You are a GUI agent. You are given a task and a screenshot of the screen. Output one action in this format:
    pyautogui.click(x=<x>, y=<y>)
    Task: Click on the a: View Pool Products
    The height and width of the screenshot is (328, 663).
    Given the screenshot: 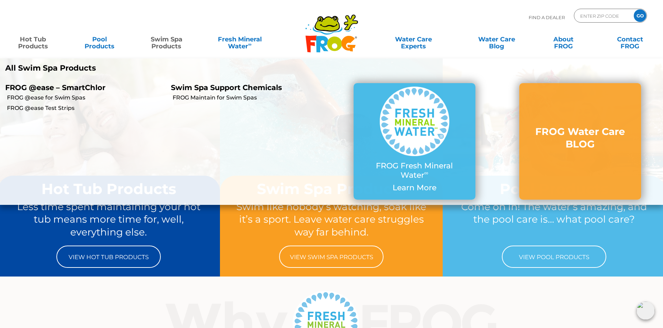 What is the action you would take?
    pyautogui.click(x=554, y=257)
    